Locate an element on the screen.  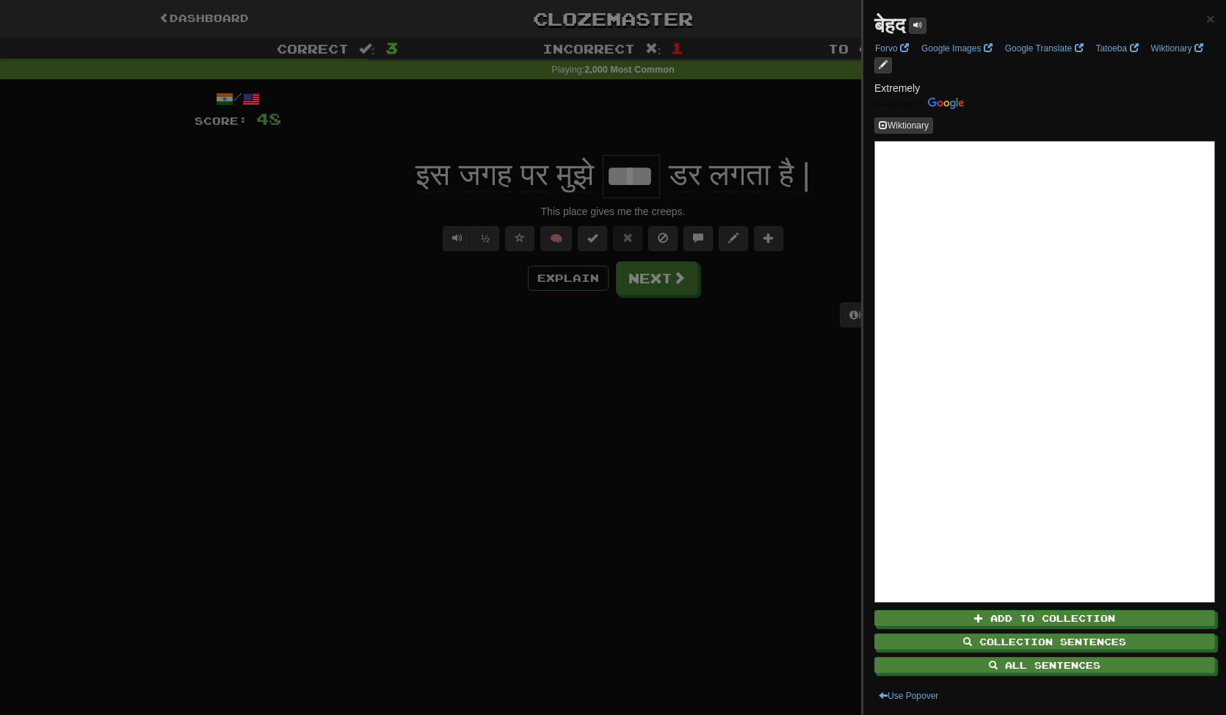
button: All Sentences is located at coordinates (1045, 665).